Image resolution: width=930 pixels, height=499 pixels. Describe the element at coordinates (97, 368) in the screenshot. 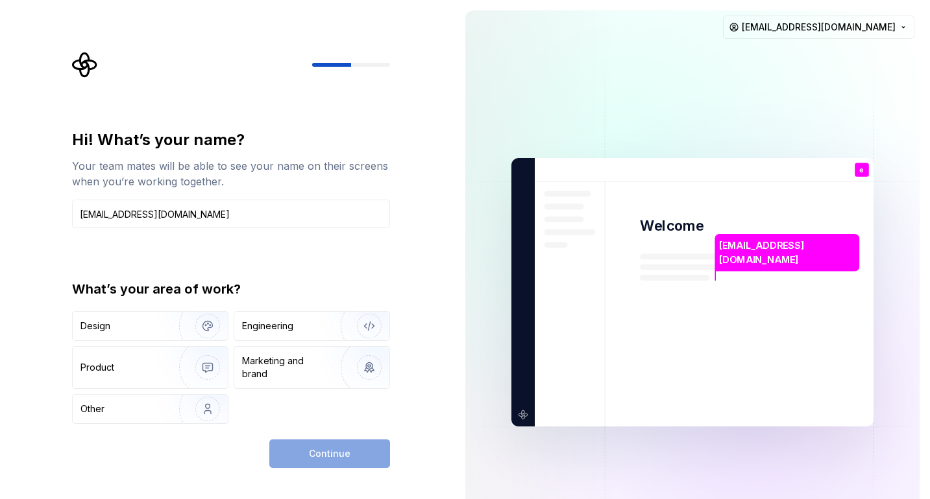

I see `div: Product` at that location.